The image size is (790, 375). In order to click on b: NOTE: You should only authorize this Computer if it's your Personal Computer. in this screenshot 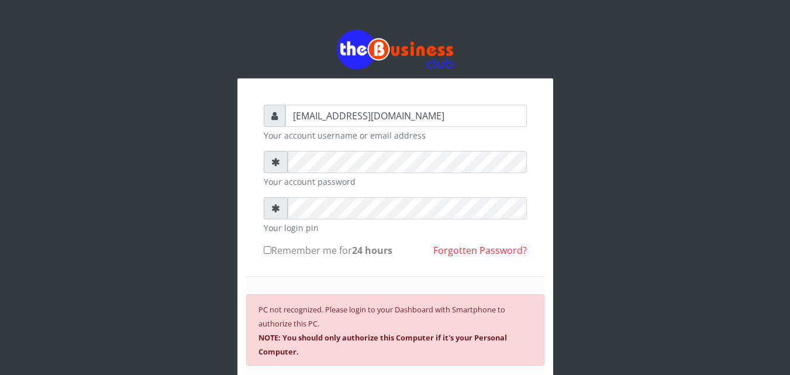, I will do `click(382, 344)`.